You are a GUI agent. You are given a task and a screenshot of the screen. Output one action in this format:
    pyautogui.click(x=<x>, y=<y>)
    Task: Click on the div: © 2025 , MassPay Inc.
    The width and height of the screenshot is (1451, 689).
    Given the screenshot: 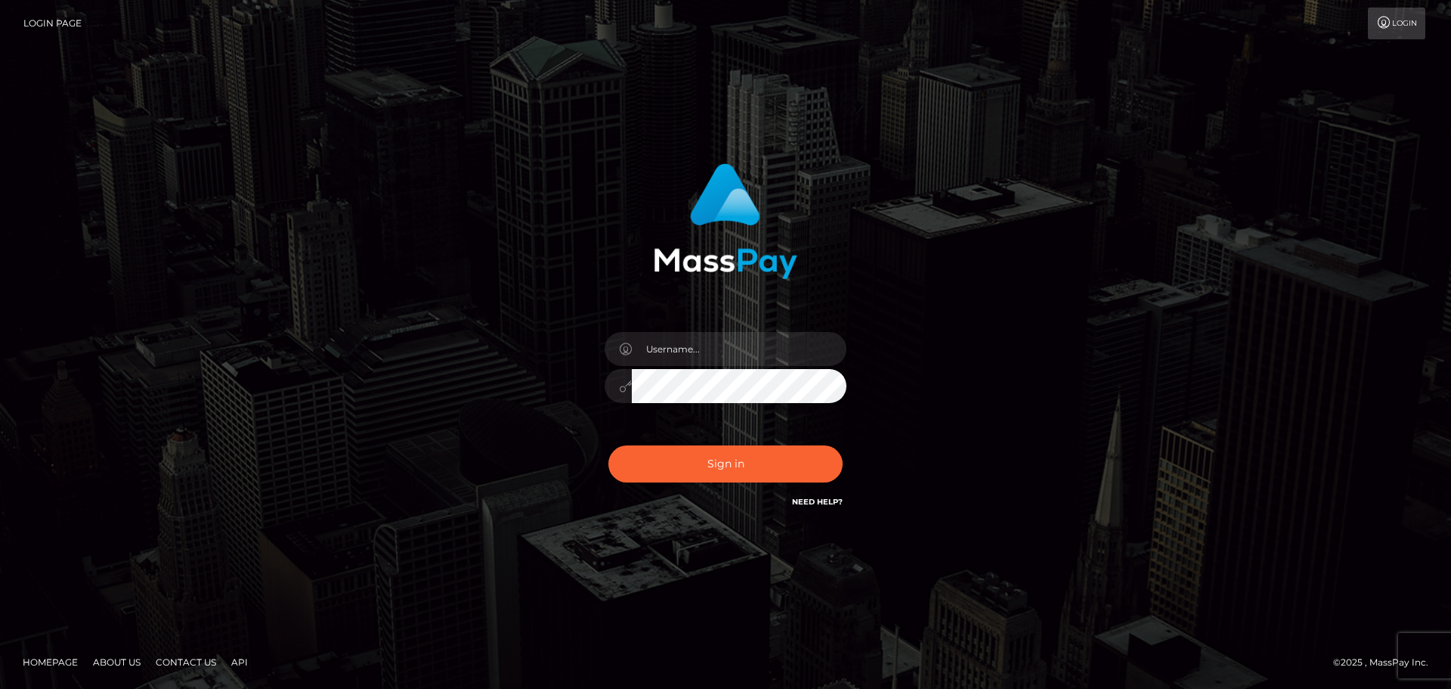 What is the action you would take?
    pyautogui.click(x=1386, y=662)
    